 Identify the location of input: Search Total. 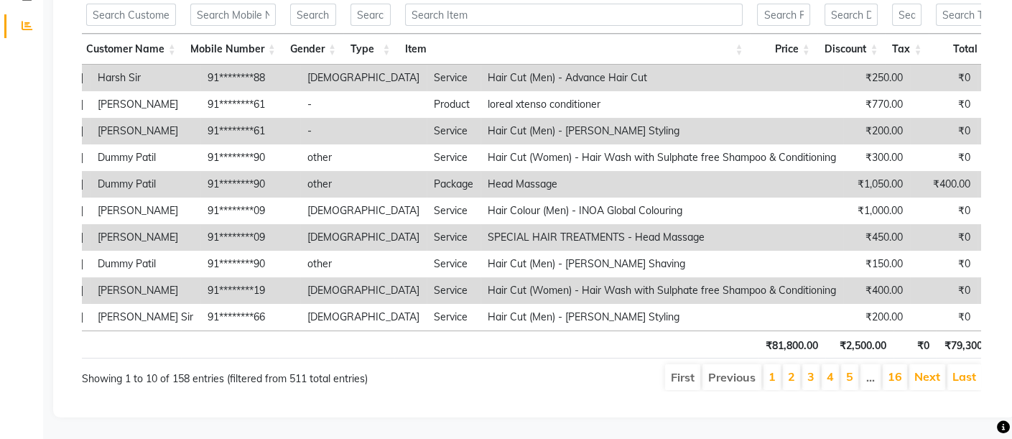
(961, 14).